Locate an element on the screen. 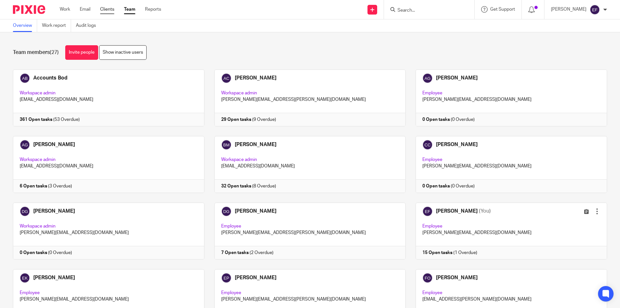 The image size is (620, 308). a: Show inactive users is located at coordinates (123, 52).